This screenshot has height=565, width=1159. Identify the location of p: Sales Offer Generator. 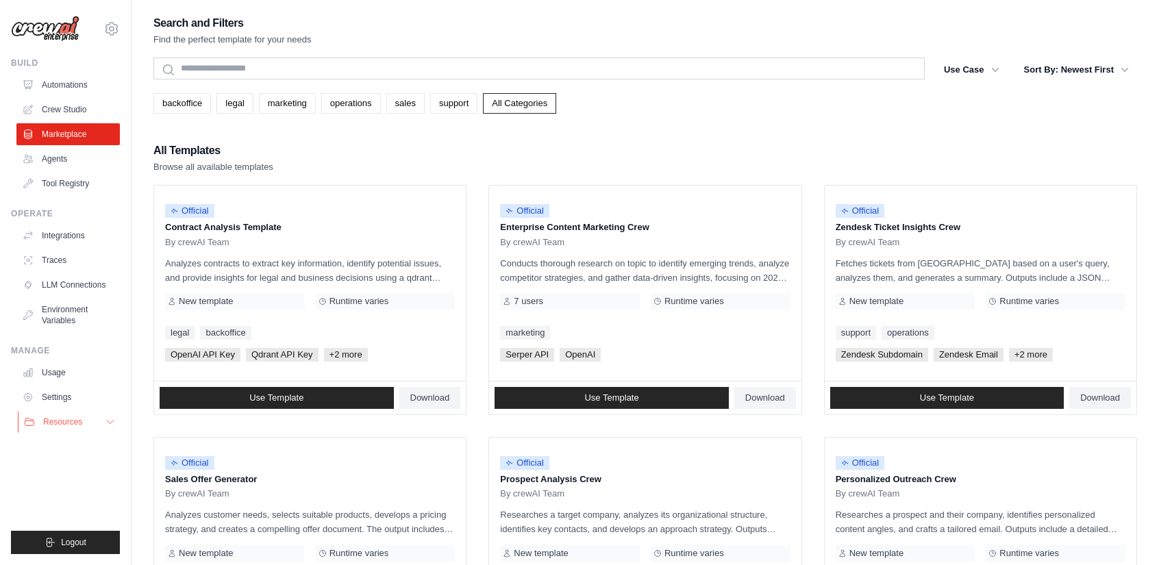
(309, 479).